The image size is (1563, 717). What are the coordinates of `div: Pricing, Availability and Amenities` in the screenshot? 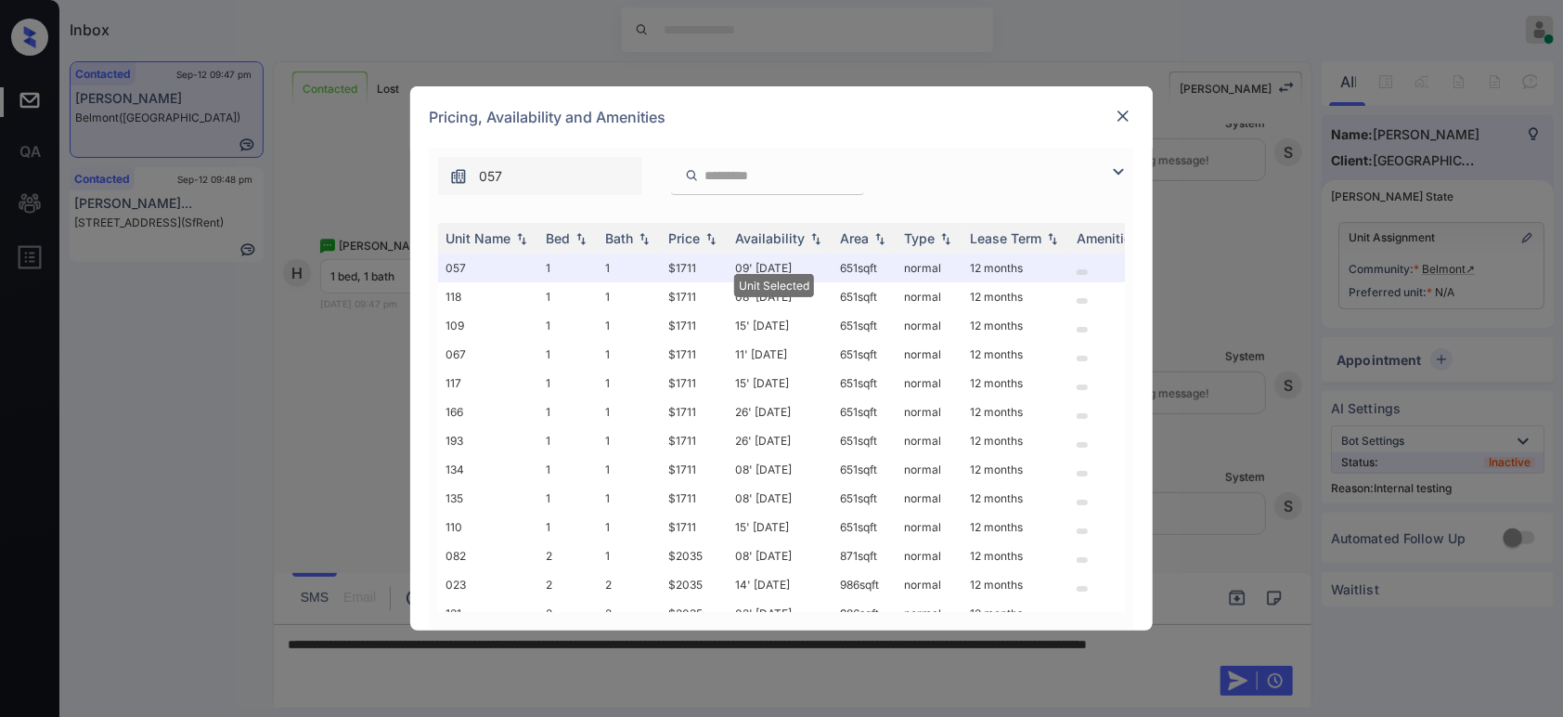 It's located at (781, 117).